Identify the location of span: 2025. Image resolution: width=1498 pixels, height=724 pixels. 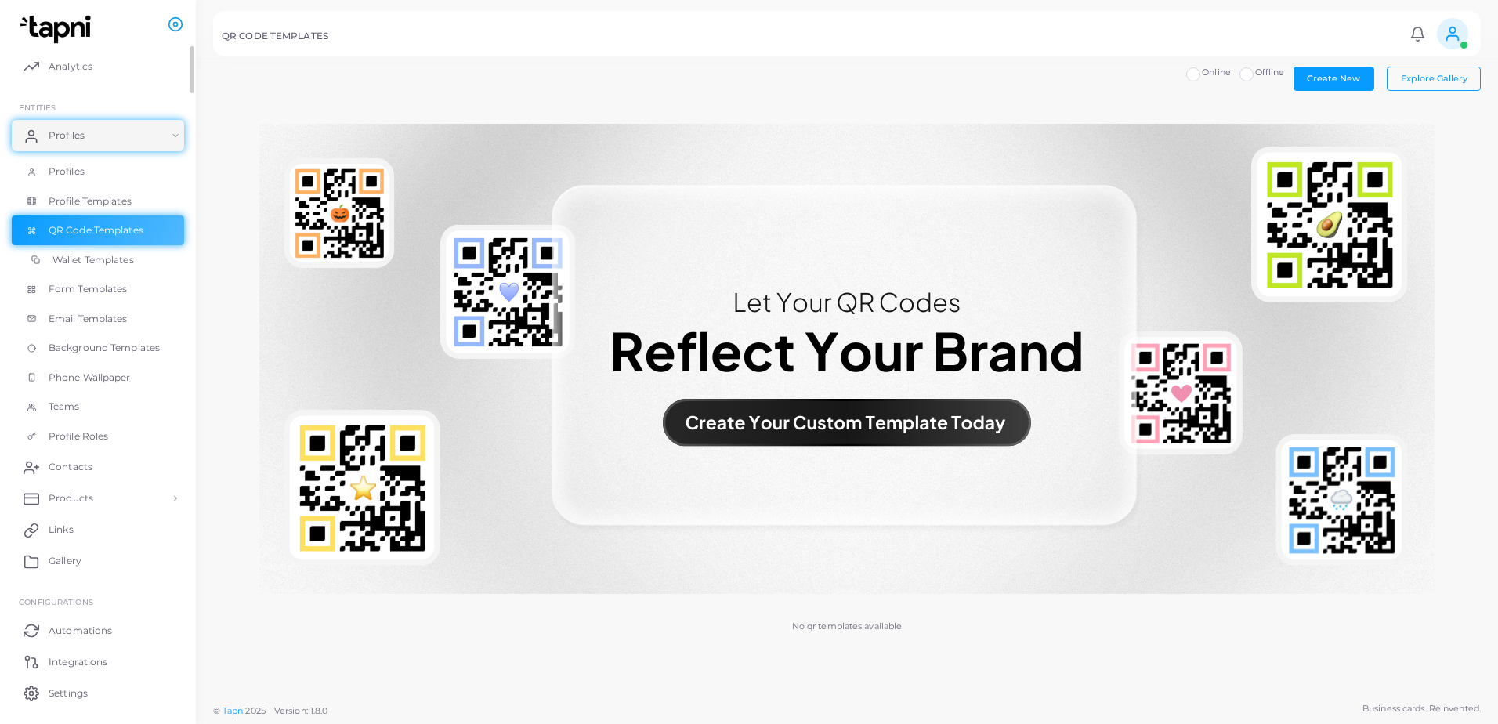
(255, 711).